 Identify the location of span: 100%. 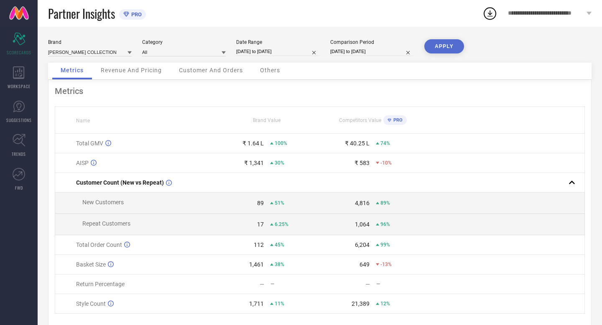
(281, 143).